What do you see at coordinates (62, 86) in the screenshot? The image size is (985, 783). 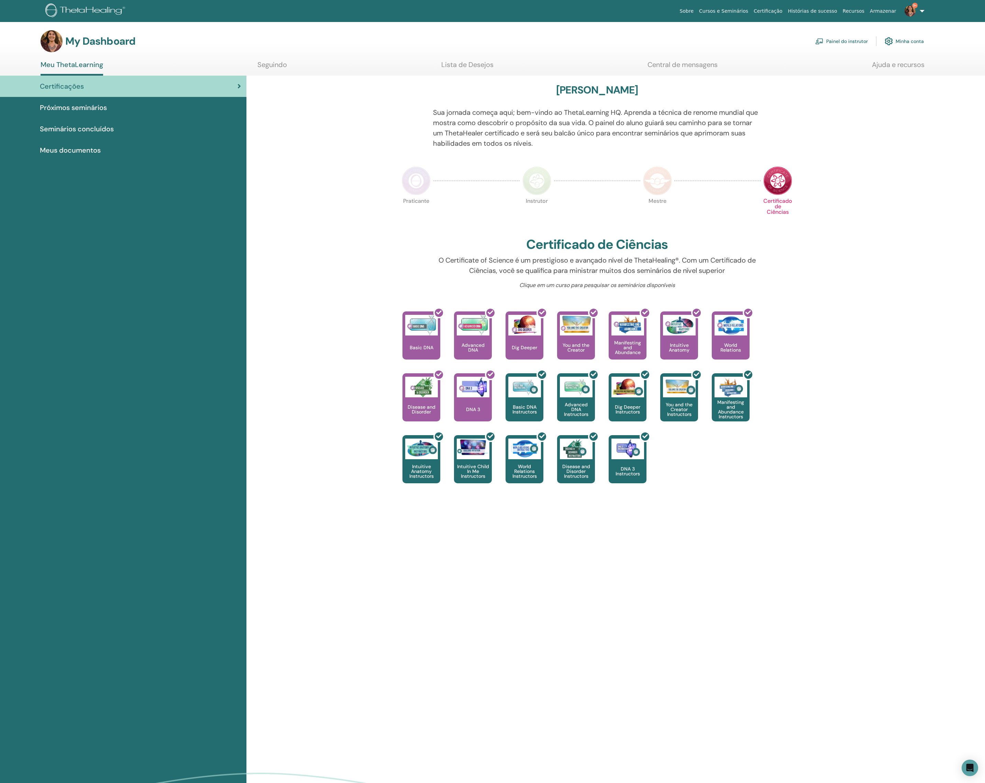 I see `span: Certificações` at bounding box center [62, 86].